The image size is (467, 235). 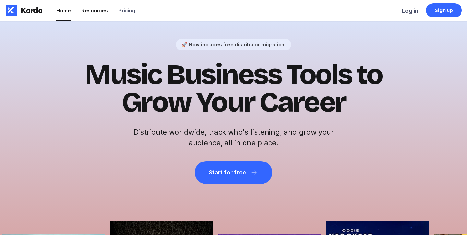 What do you see at coordinates (127, 10) in the screenshot?
I see `div: Pricing` at bounding box center [127, 10].